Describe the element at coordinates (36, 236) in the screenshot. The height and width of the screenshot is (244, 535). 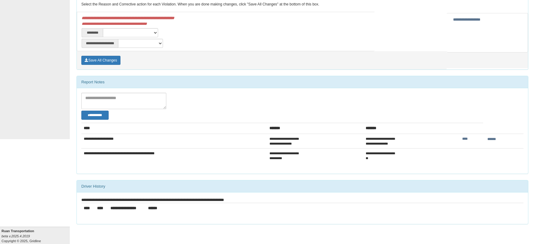
I see `div: Copyright © 2025, Gridline` at that location.